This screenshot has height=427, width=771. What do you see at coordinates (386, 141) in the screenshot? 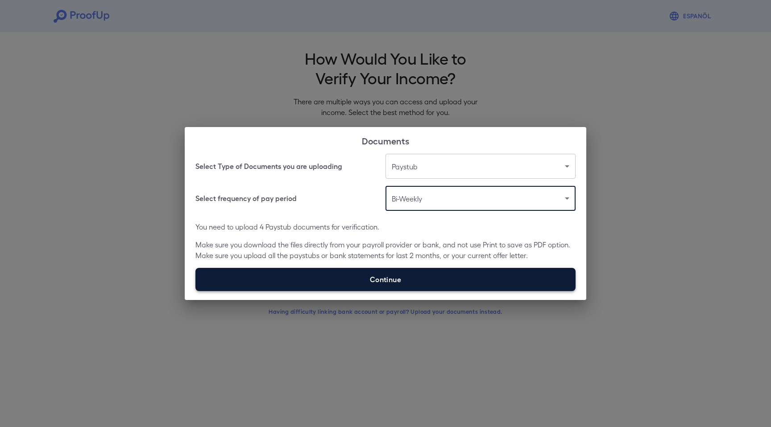
I see `h2: Documents` at bounding box center [386, 141].